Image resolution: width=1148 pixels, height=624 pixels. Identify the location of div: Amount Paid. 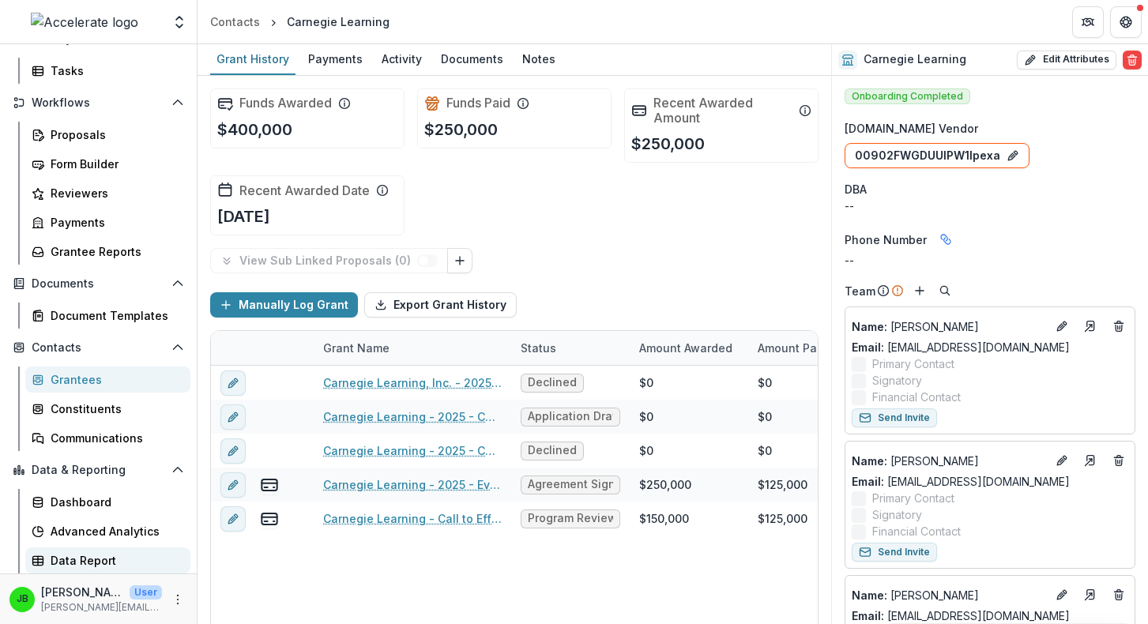
(807, 348).